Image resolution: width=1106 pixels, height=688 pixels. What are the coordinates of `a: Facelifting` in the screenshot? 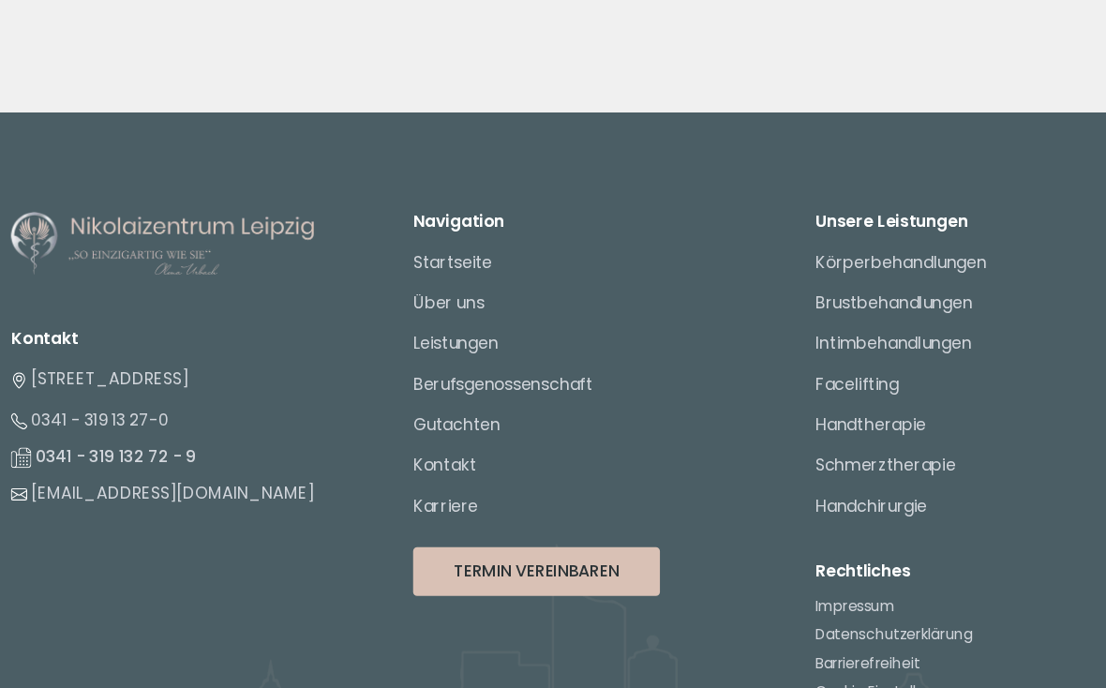 It's located at (799, 382).